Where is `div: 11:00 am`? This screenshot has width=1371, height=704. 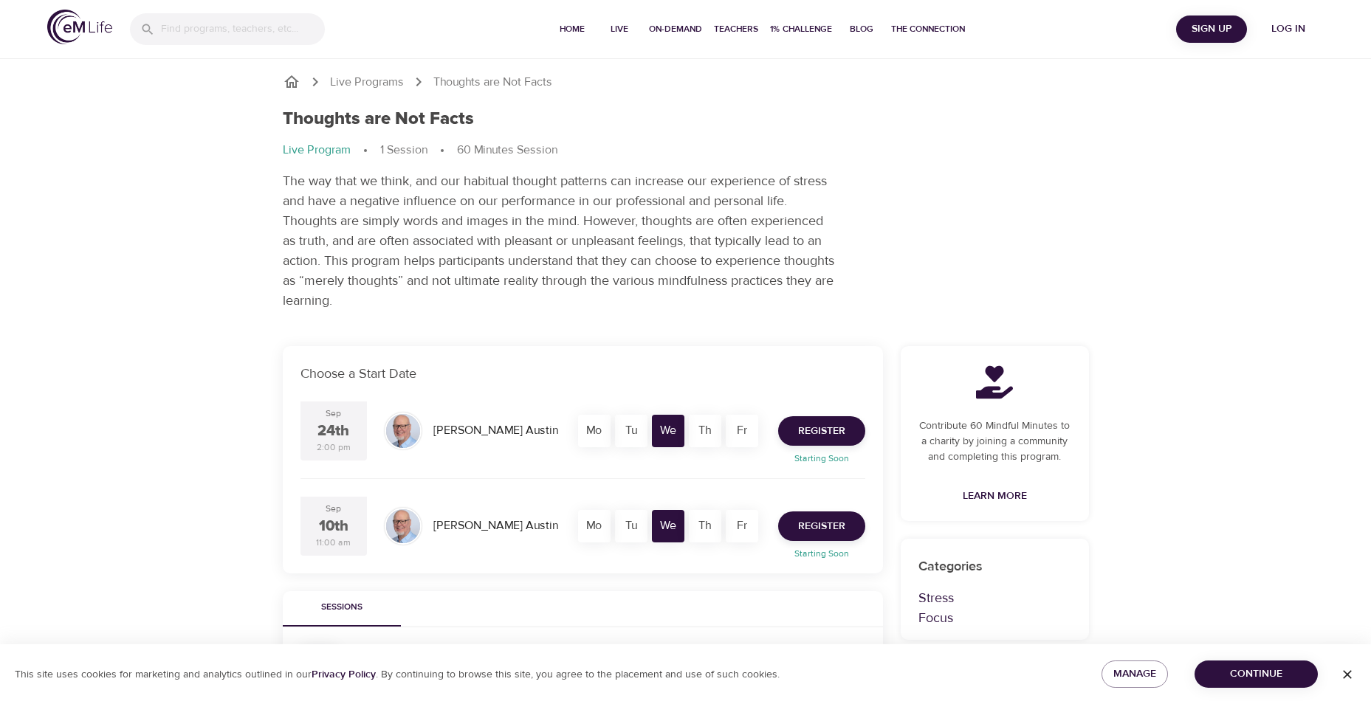 div: 11:00 am is located at coordinates (333, 542).